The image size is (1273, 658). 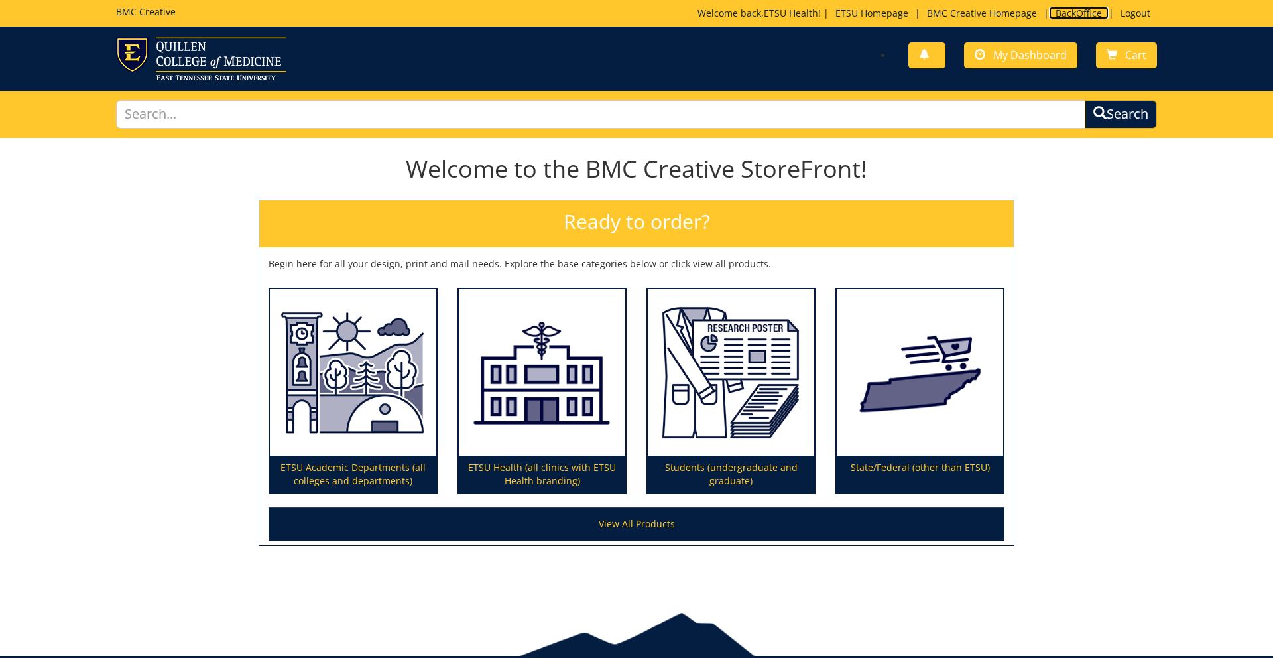 What do you see at coordinates (1136, 55) in the screenshot?
I see `span: Cart` at bounding box center [1136, 55].